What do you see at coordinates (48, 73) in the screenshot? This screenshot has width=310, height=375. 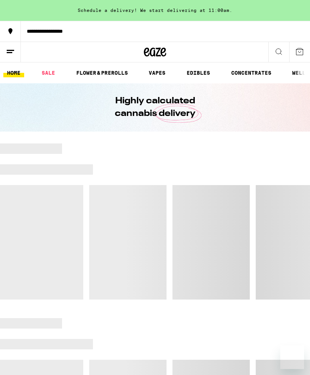 I see `a: SALE` at bounding box center [48, 73].